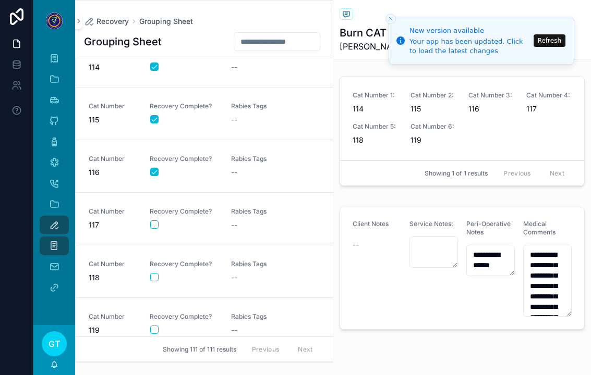  Describe the element at coordinates (106, 21) in the screenshot. I see `a: Recovery` at that location.